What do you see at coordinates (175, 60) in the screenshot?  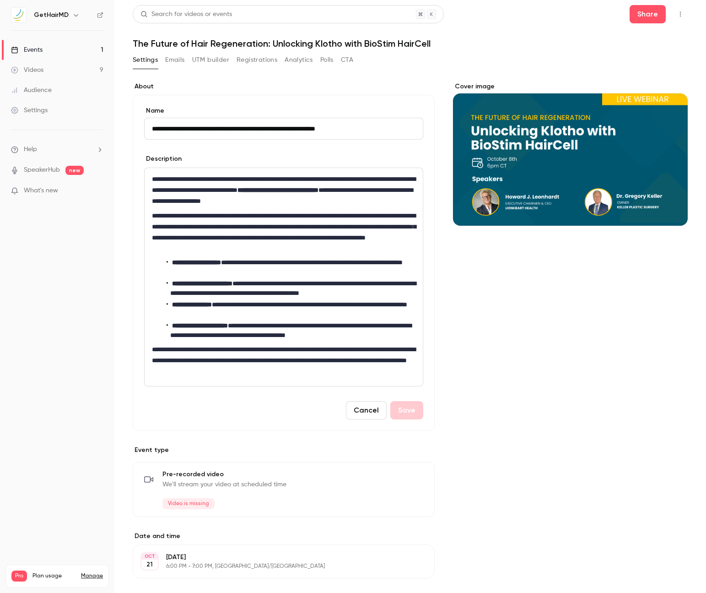 I see `button: Emails` at bounding box center [175, 60].